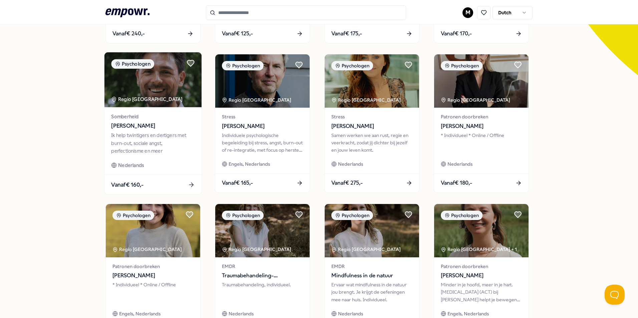 This screenshot has width=638, height=318. I want to click on span: Vanaf € 275,-, so click(347, 183).